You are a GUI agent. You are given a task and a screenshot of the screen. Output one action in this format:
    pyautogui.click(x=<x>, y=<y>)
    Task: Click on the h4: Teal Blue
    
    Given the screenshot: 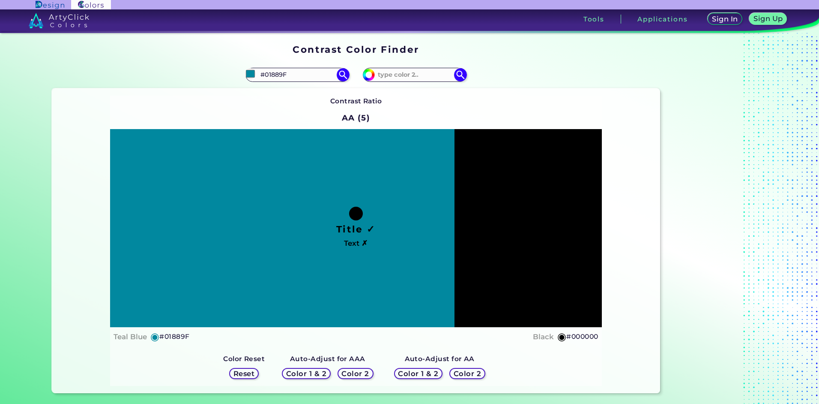 What is the action you would take?
    pyautogui.click(x=130, y=336)
    